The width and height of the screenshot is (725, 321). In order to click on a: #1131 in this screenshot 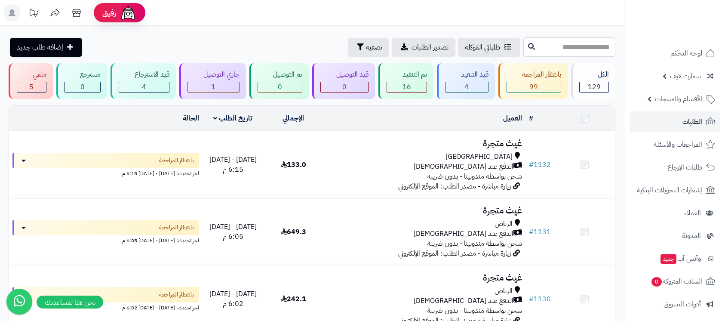, I will do `click(539, 232)`.